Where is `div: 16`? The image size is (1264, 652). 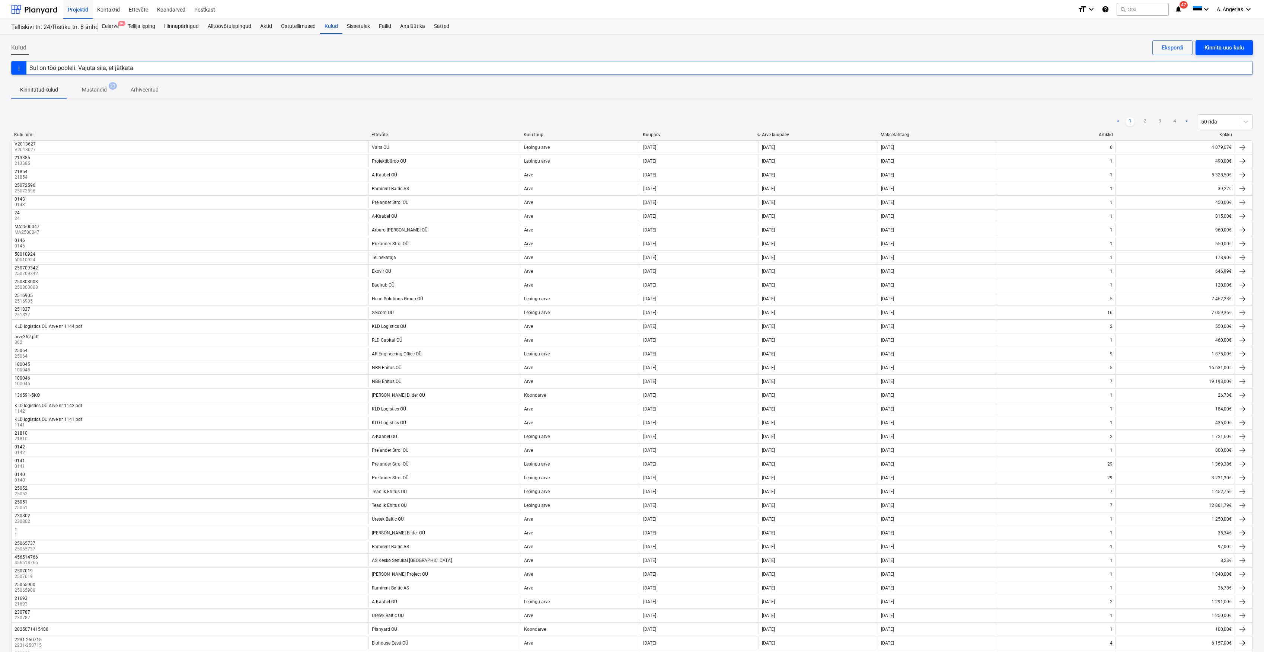 div: 16 is located at coordinates (1110, 313).